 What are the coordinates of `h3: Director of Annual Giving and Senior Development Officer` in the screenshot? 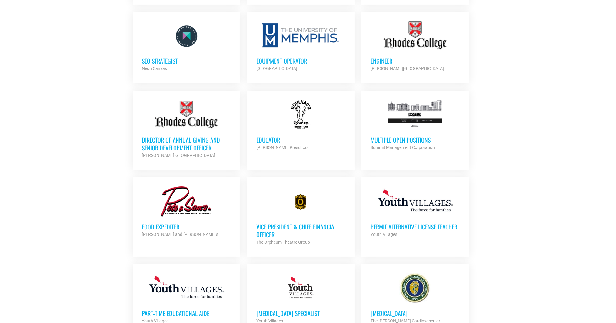 It's located at (186, 144).